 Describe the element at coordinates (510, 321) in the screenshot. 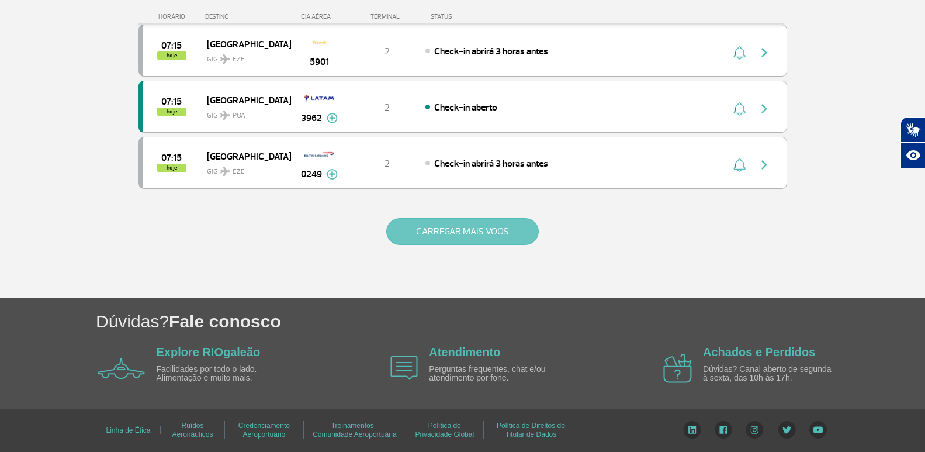

I see `h1: Dúvidas?` at that location.